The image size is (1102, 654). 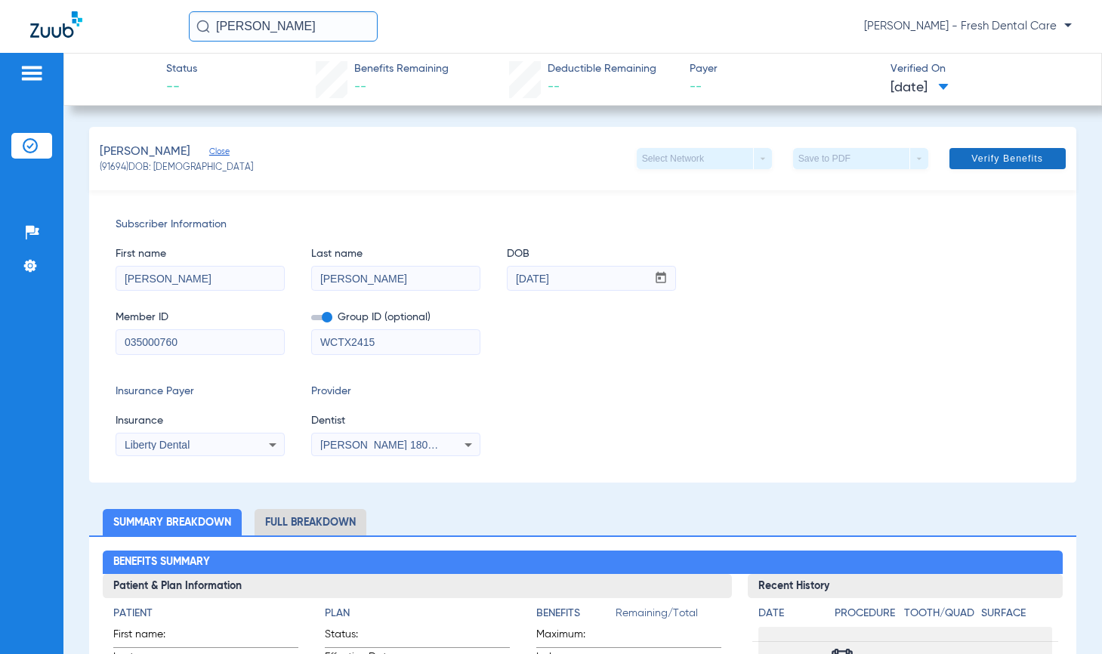 I want to click on h4: Procedure, so click(x=866, y=613).